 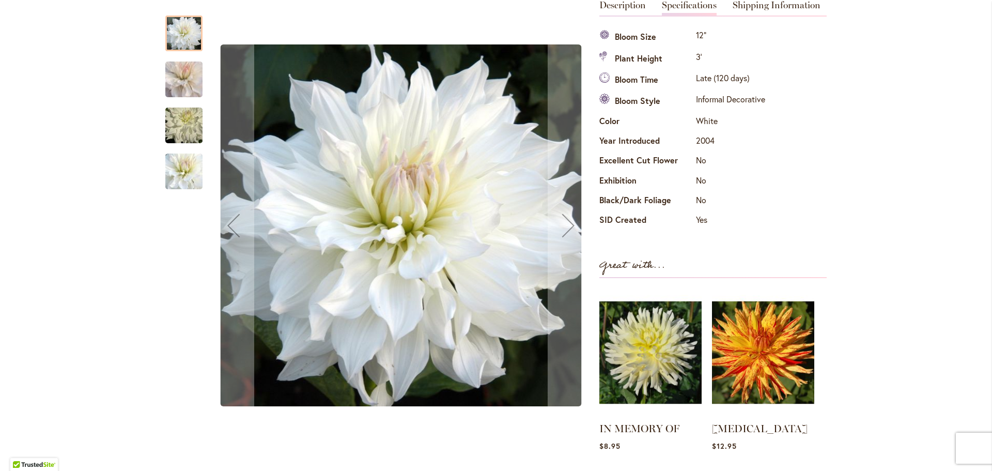 I want to click on td: Yes, so click(x=731, y=221).